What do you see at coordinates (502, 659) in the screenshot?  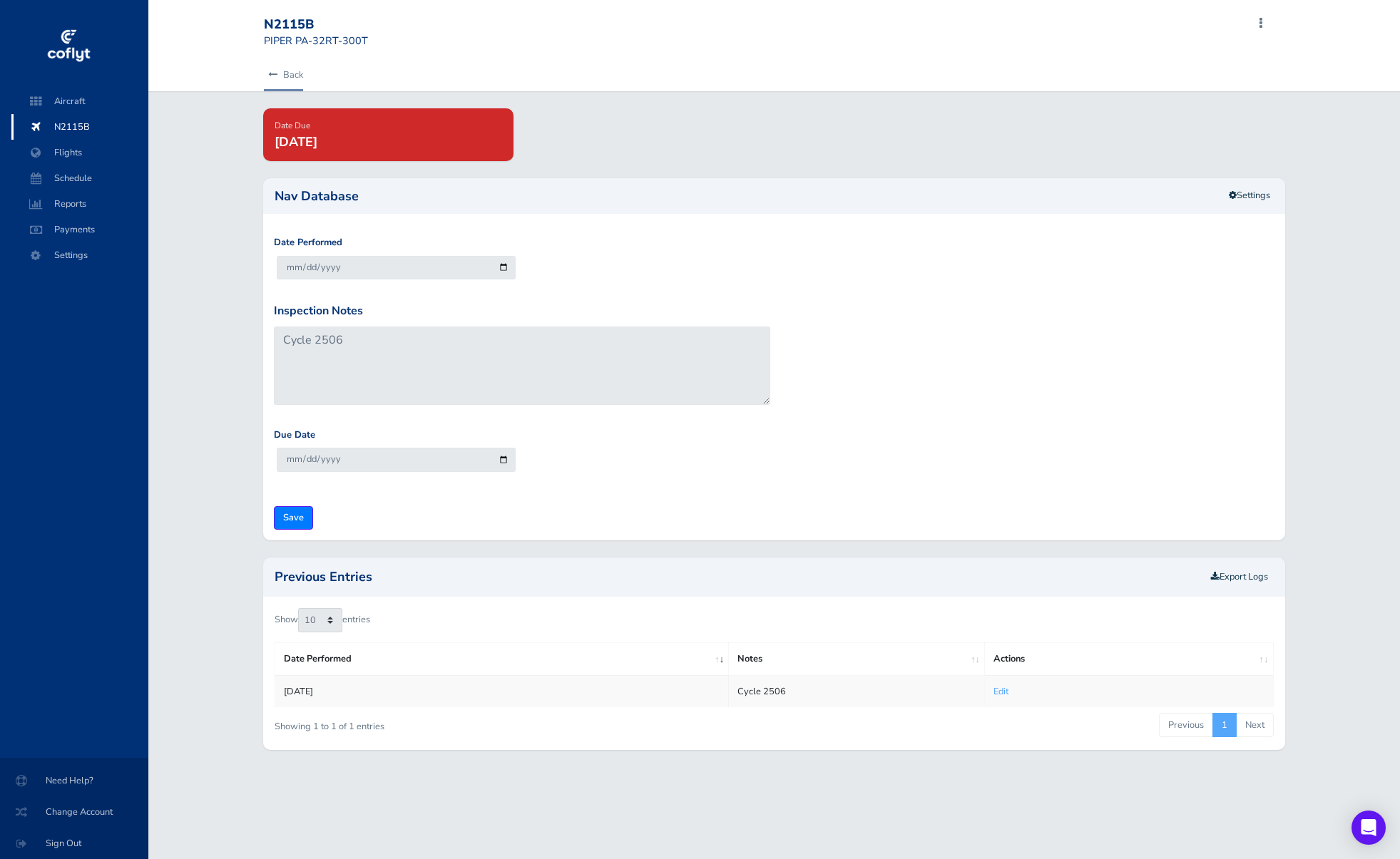 I see `th: Date Performed: activate to sort column ascending` at bounding box center [502, 659].